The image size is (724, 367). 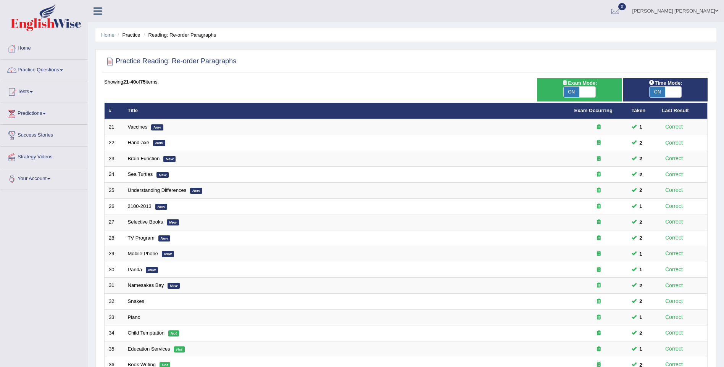 I want to click on th: Title, so click(x=347, y=111).